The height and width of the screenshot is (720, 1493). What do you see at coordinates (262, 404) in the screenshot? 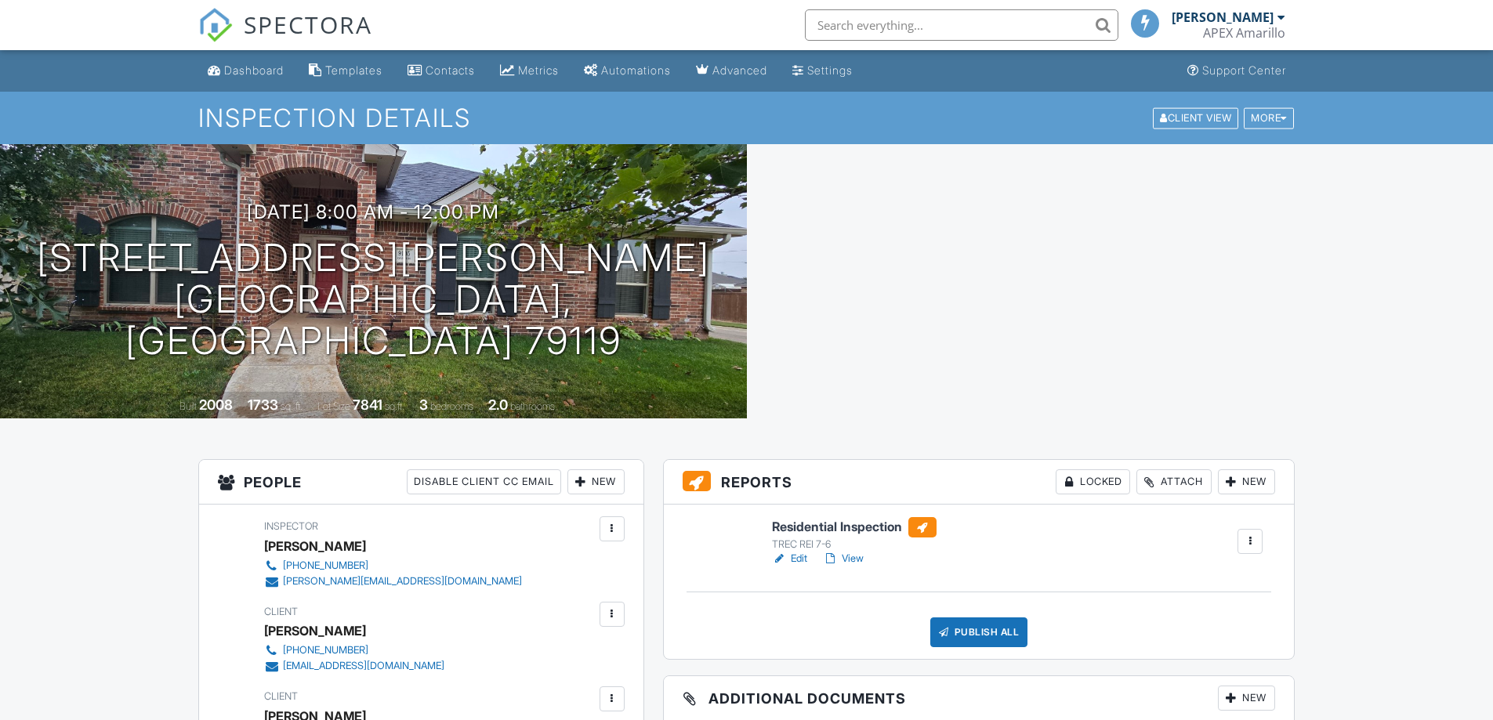
I see `div: 1733` at bounding box center [262, 404].